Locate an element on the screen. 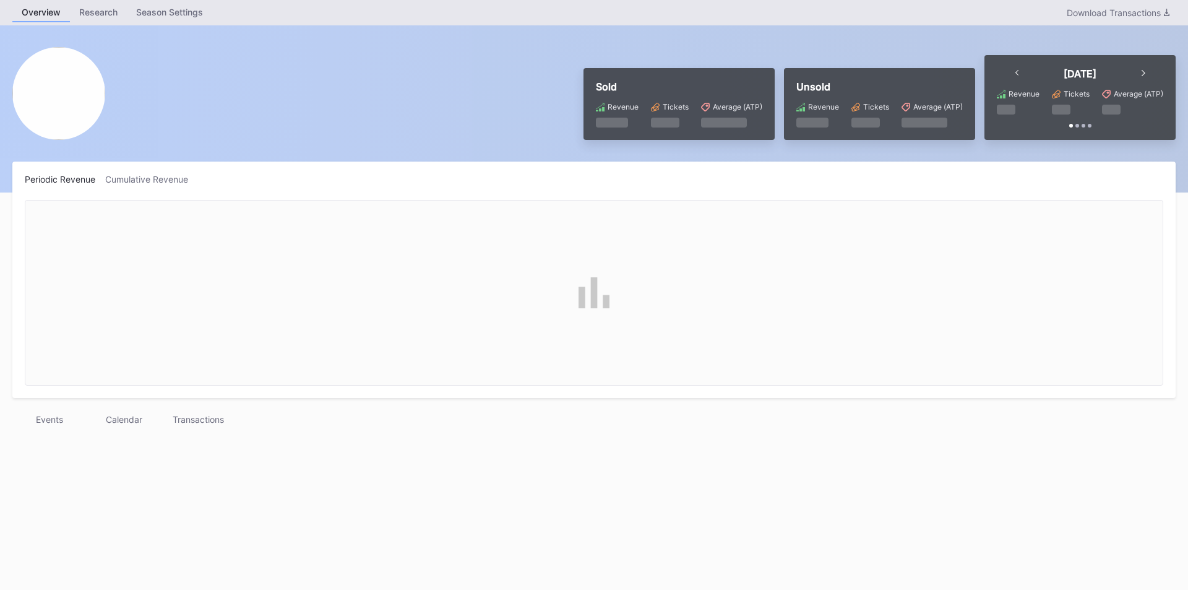 The height and width of the screenshot is (590, 1188). div: Research is located at coordinates (98, 12).